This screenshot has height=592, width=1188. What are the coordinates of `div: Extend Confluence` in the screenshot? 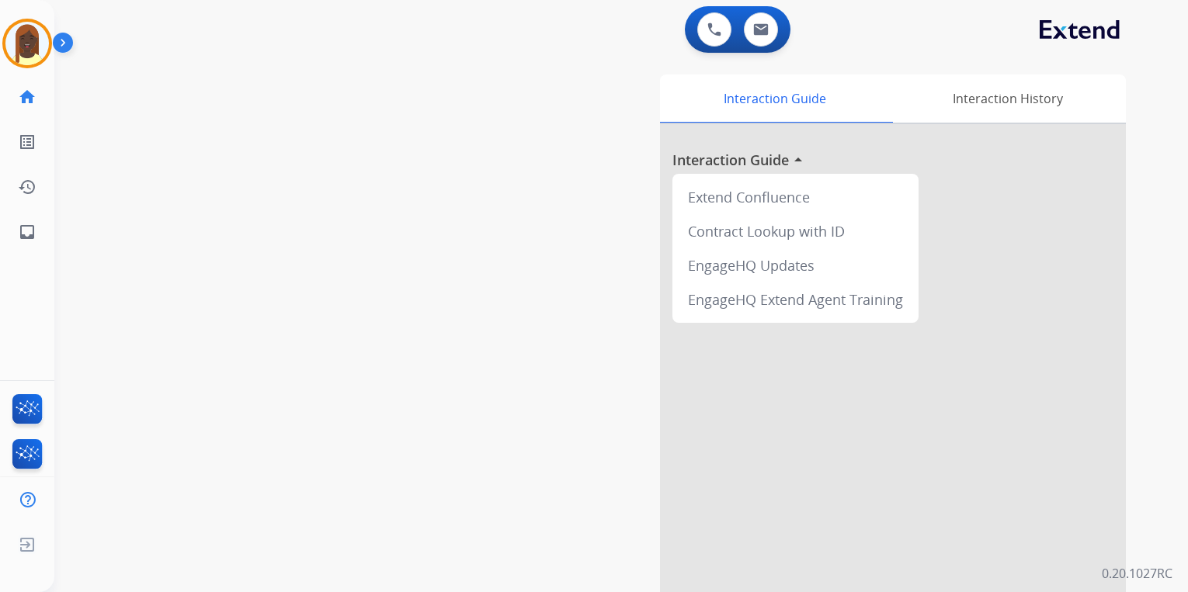 It's located at (795, 197).